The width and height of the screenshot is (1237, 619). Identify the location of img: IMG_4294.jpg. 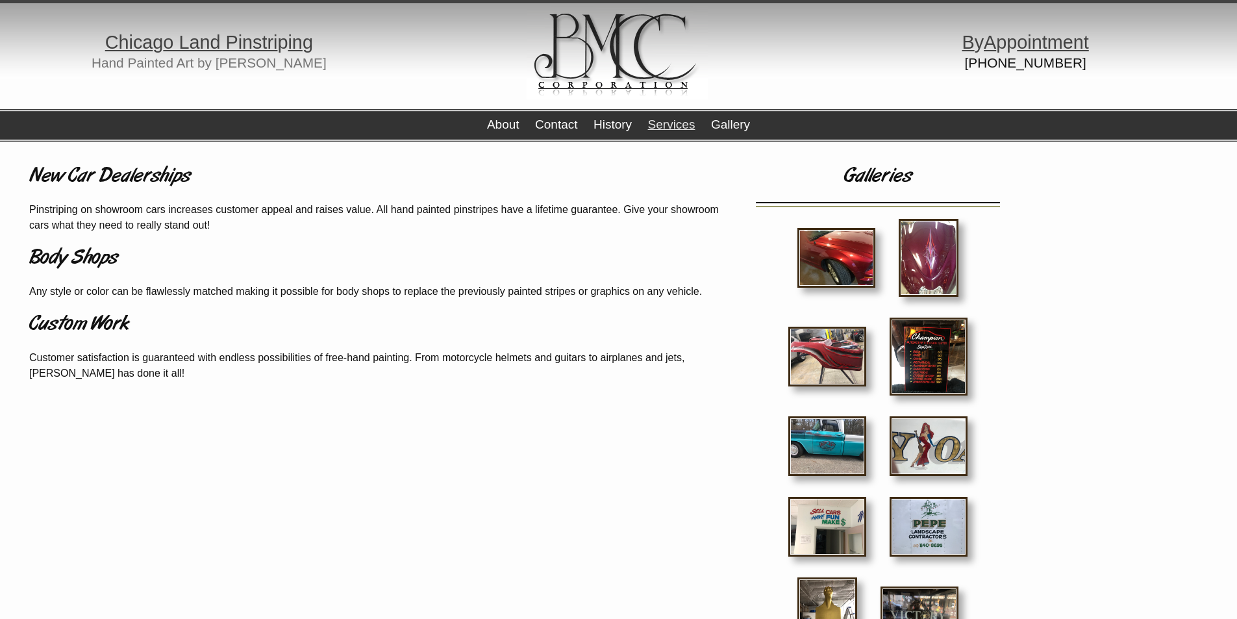
(928, 356).